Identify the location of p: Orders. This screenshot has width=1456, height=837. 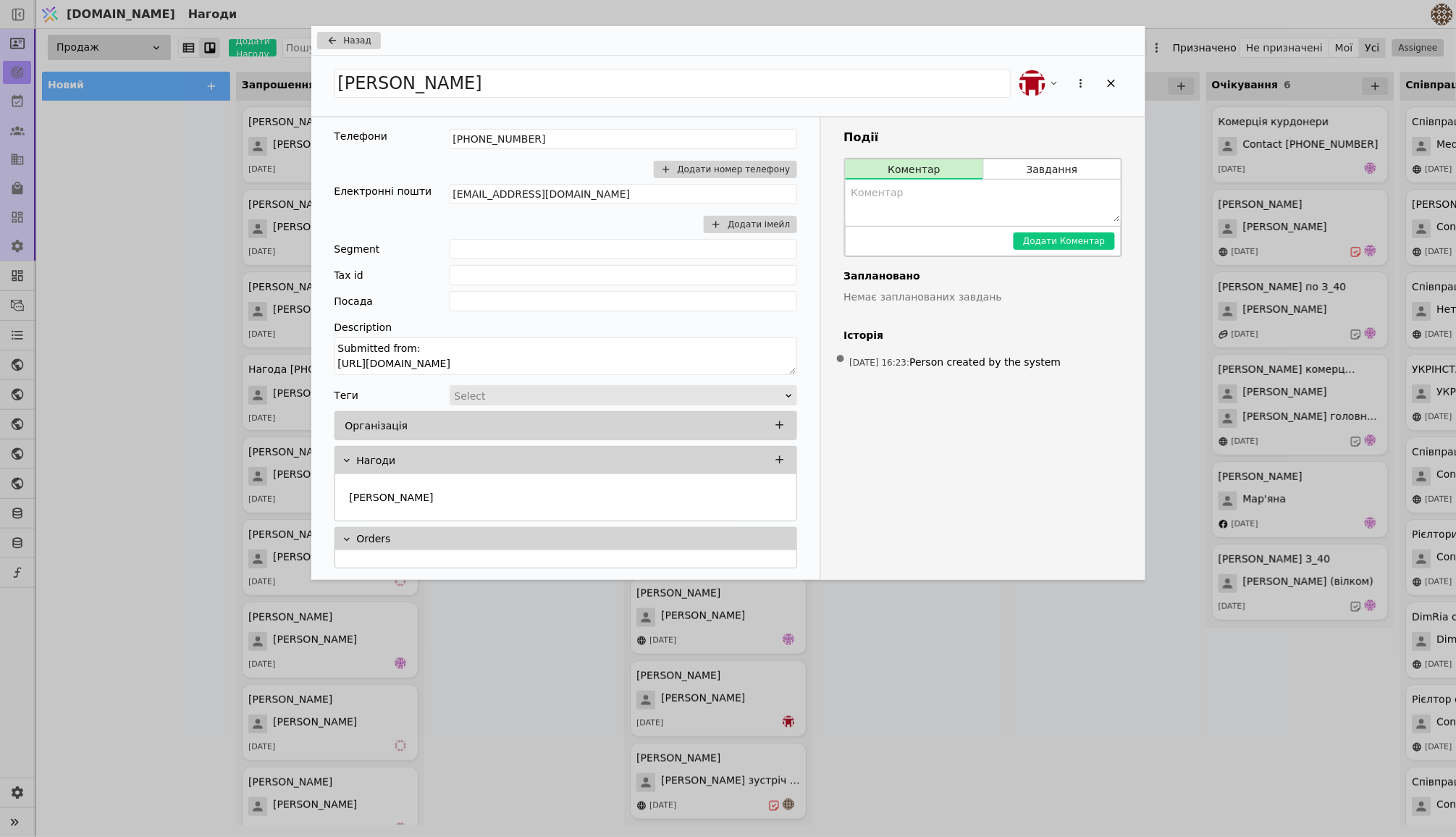
(374, 539).